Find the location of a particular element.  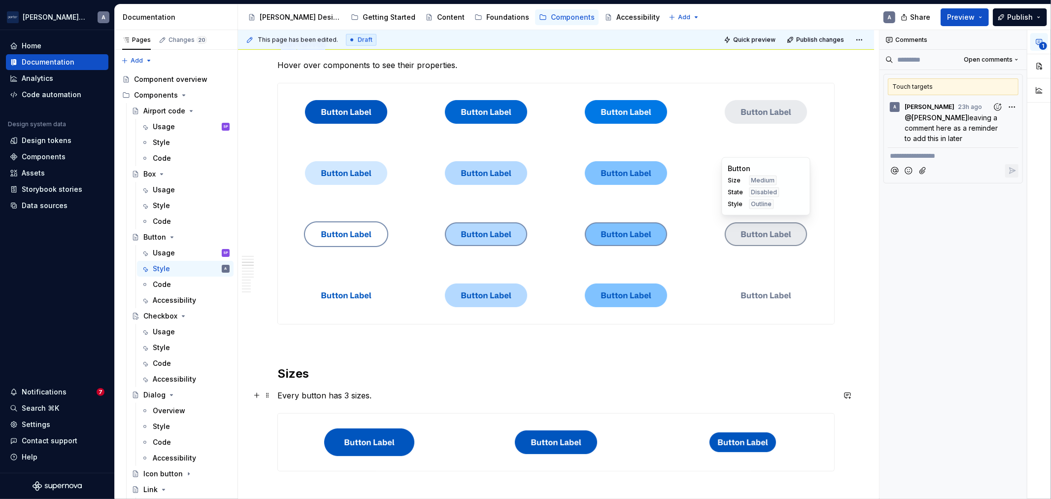

div: Home is located at coordinates (32, 46).